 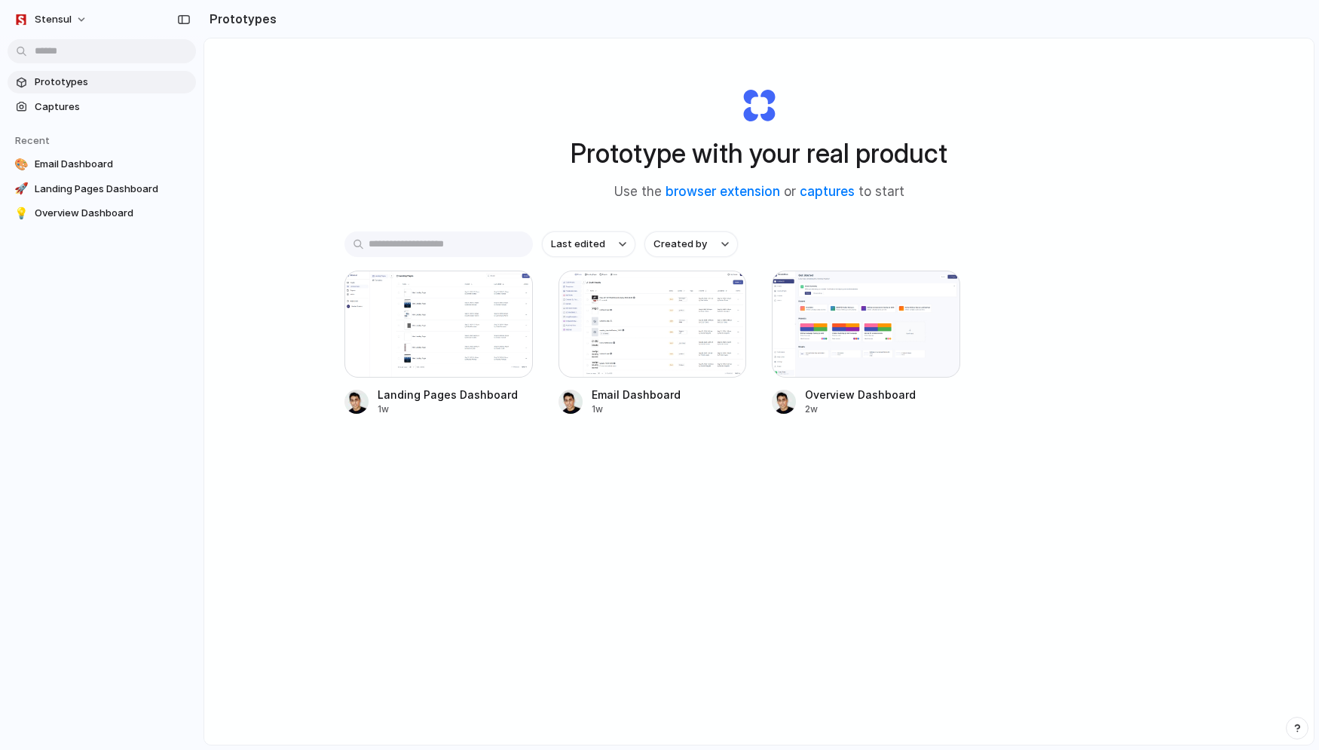 What do you see at coordinates (860, 409) in the screenshot?
I see `div: 2w` at bounding box center [860, 409].